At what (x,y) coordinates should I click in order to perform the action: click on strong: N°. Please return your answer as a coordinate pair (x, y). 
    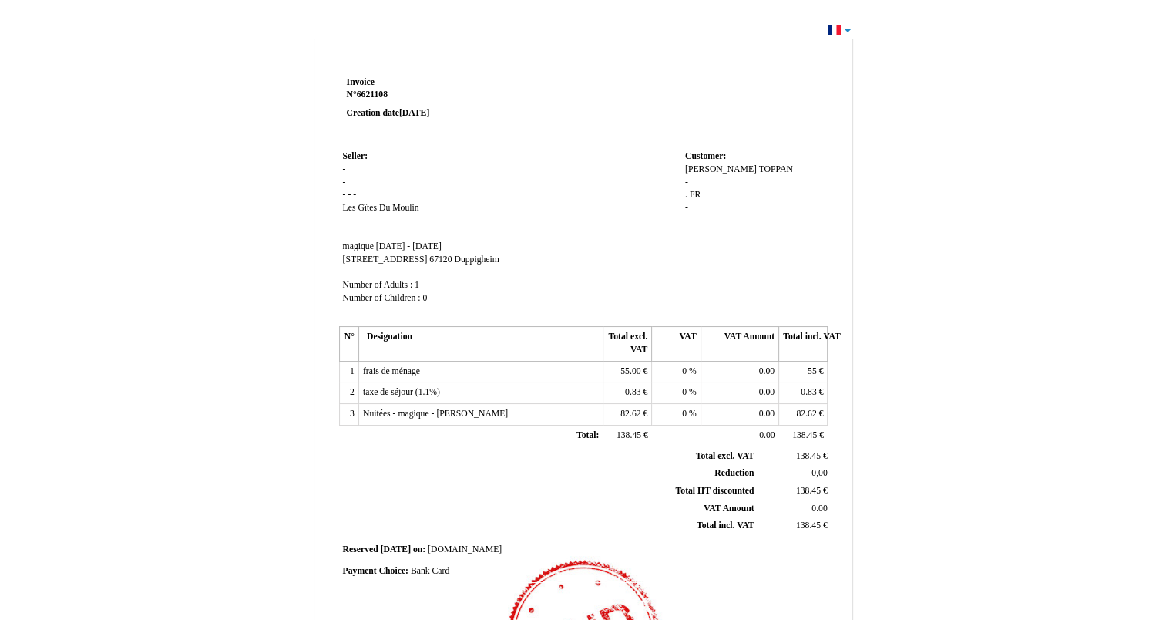
    Looking at the image, I should click on (439, 95).